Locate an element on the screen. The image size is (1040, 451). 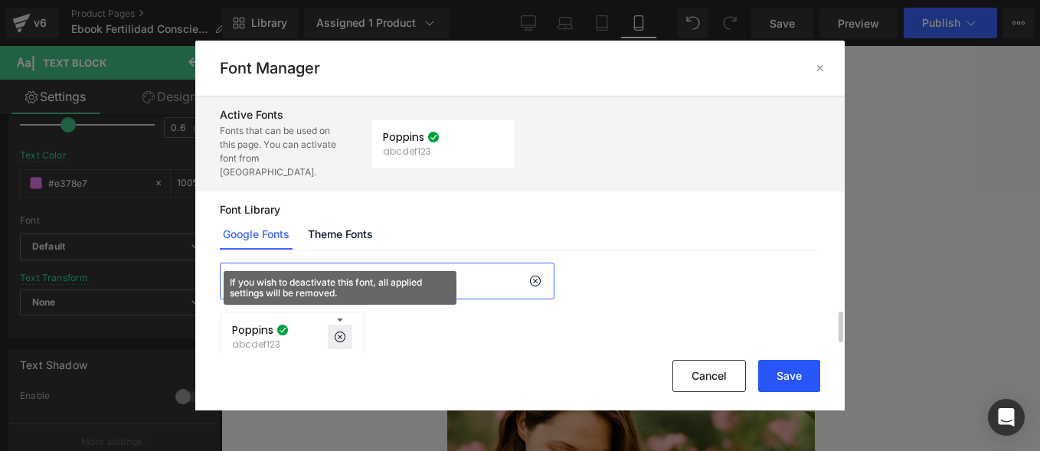
p: Font Library is located at coordinates (520, 210).